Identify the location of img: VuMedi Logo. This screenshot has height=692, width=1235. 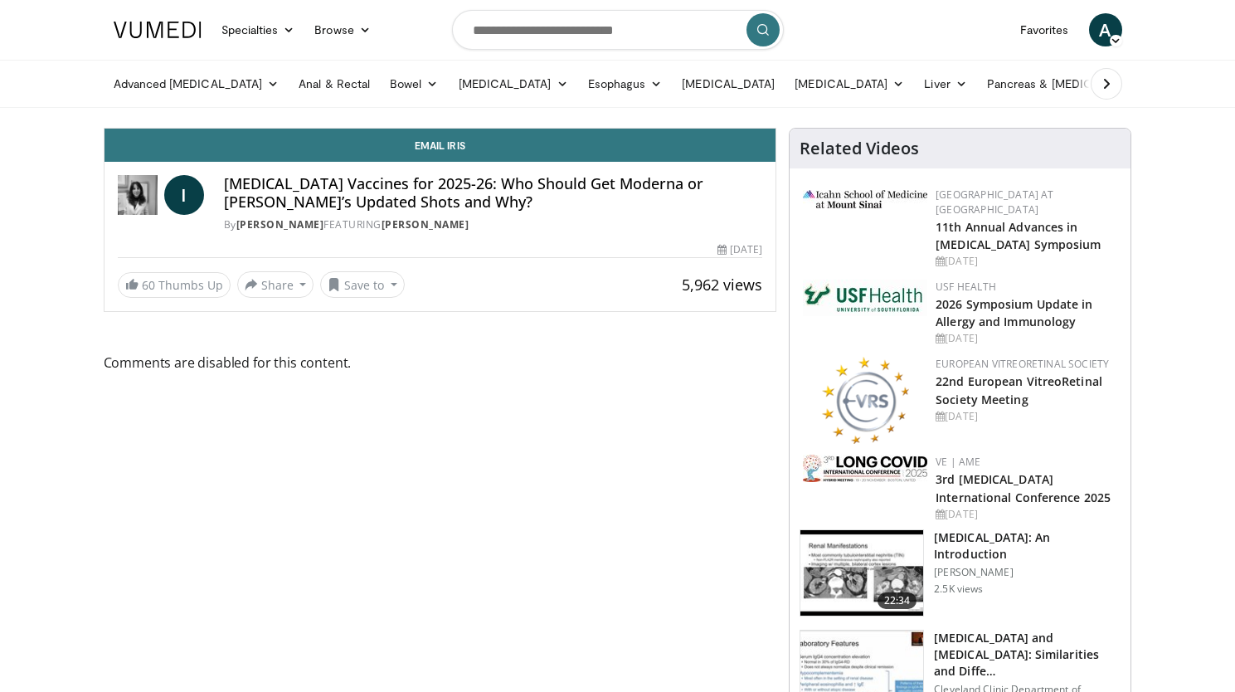
(158, 30).